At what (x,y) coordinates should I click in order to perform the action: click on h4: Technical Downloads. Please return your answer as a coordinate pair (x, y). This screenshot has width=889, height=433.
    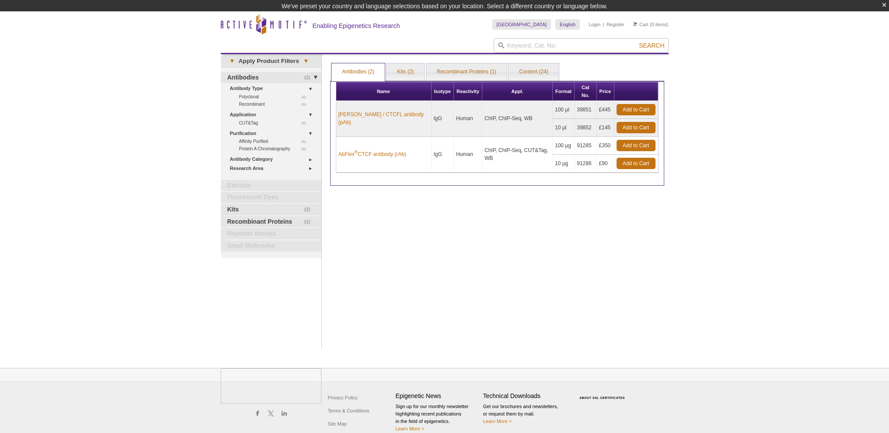
    Looking at the image, I should click on (525, 396).